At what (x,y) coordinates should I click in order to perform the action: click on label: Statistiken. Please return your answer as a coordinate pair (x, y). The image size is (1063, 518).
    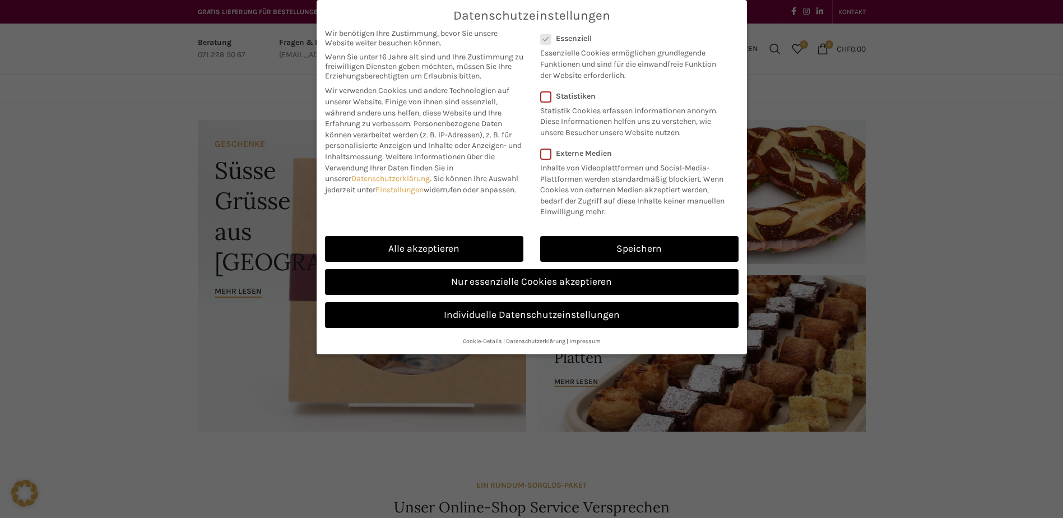
    Looking at the image, I should click on (632, 96).